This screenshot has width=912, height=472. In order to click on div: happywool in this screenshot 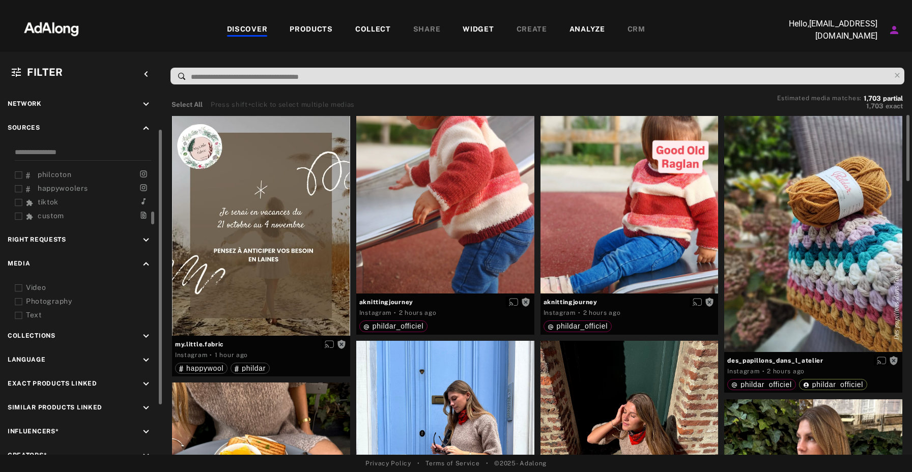, I will do `click(201, 368)`.